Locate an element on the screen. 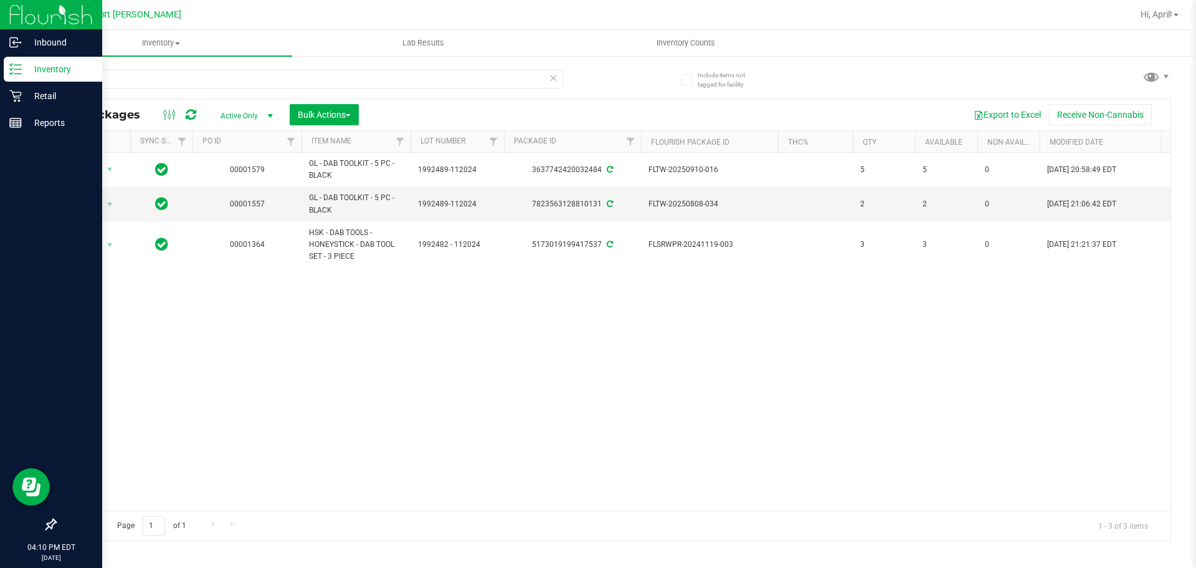 The width and height of the screenshot is (1196, 568). a: Available is located at coordinates (944, 142).